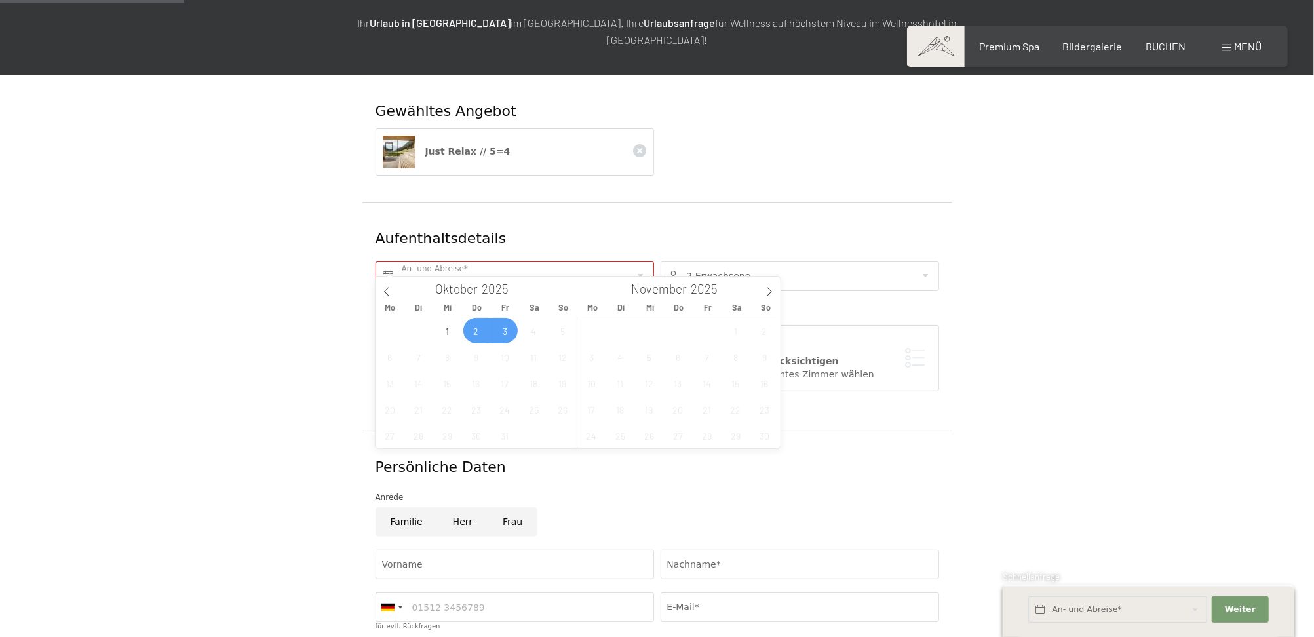 This screenshot has height=637, width=1314. Describe the element at coordinates (447, 356) in the screenshot. I see `span: Oktober 8, 2025` at that location.